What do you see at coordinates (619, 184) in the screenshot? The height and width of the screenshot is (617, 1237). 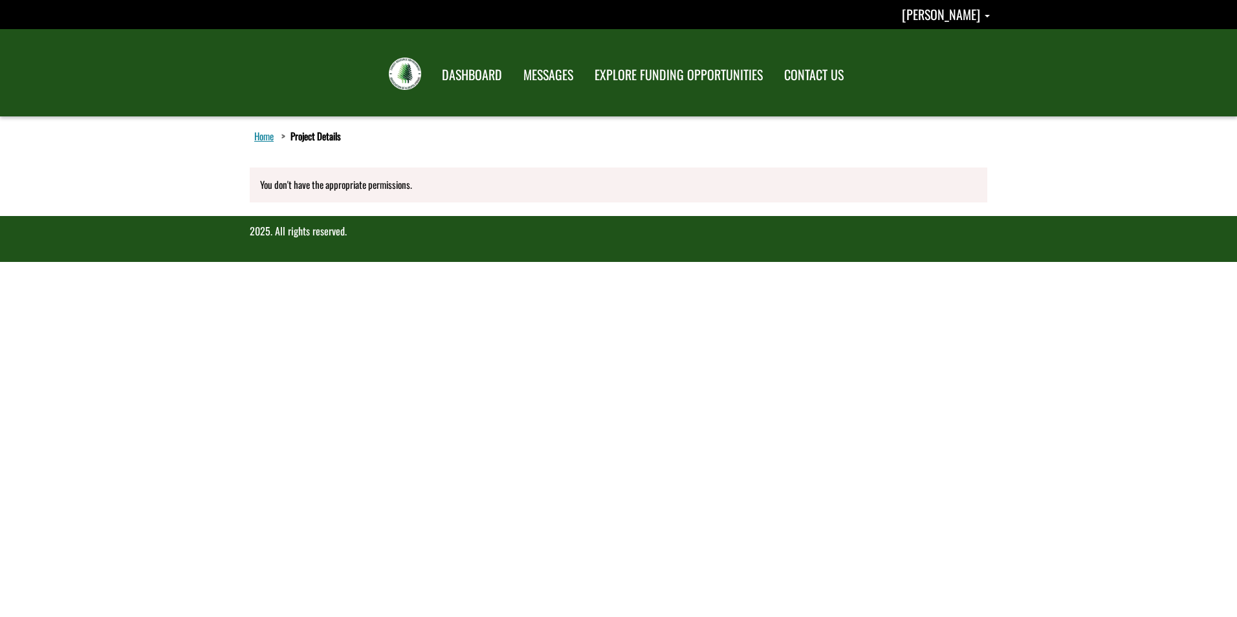 I see `div: You don't have the appropriate permissions.` at bounding box center [619, 184].